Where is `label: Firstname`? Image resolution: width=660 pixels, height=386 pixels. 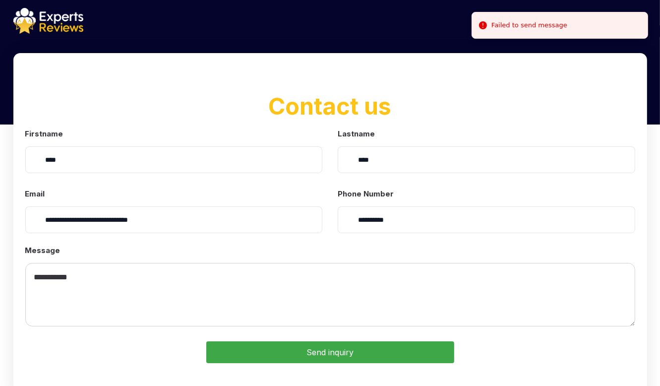
label: Firstname is located at coordinates (174, 134).